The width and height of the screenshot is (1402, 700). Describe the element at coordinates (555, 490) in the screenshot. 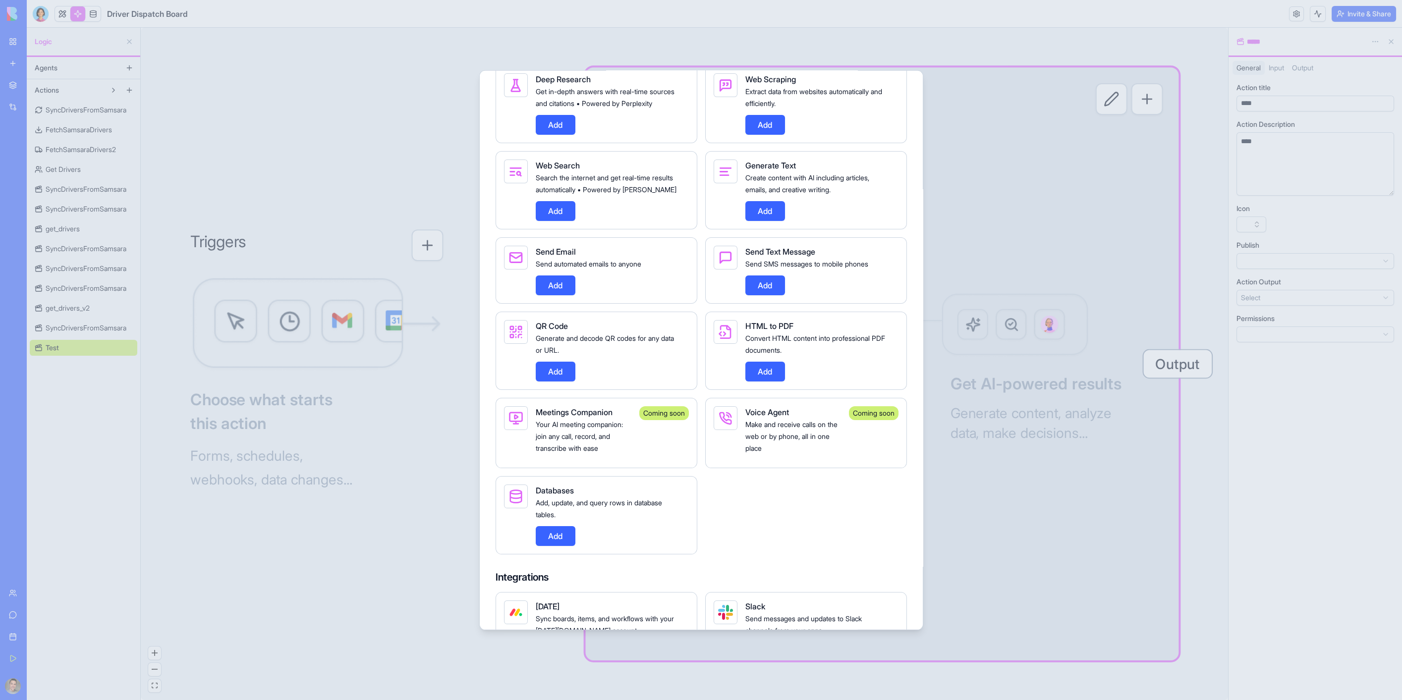

I see `span: Databases` at that location.